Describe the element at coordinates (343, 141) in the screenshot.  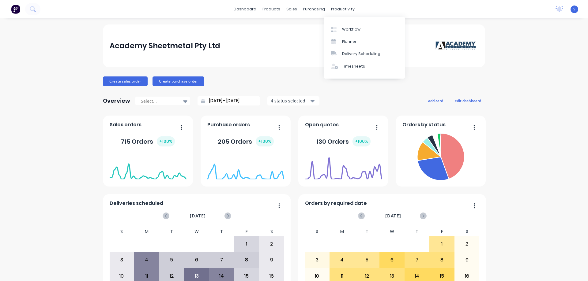
I see `div: 130 Orders` at that location.